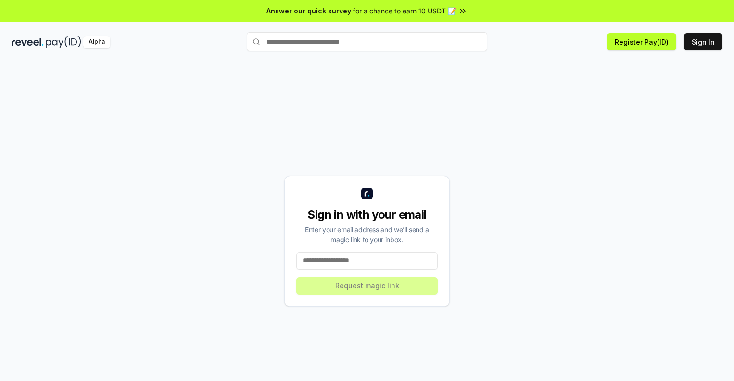 The height and width of the screenshot is (381, 734). Describe the element at coordinates (641, 42) in the screenshot. I see `button: Register Pay(ID)` at that location.